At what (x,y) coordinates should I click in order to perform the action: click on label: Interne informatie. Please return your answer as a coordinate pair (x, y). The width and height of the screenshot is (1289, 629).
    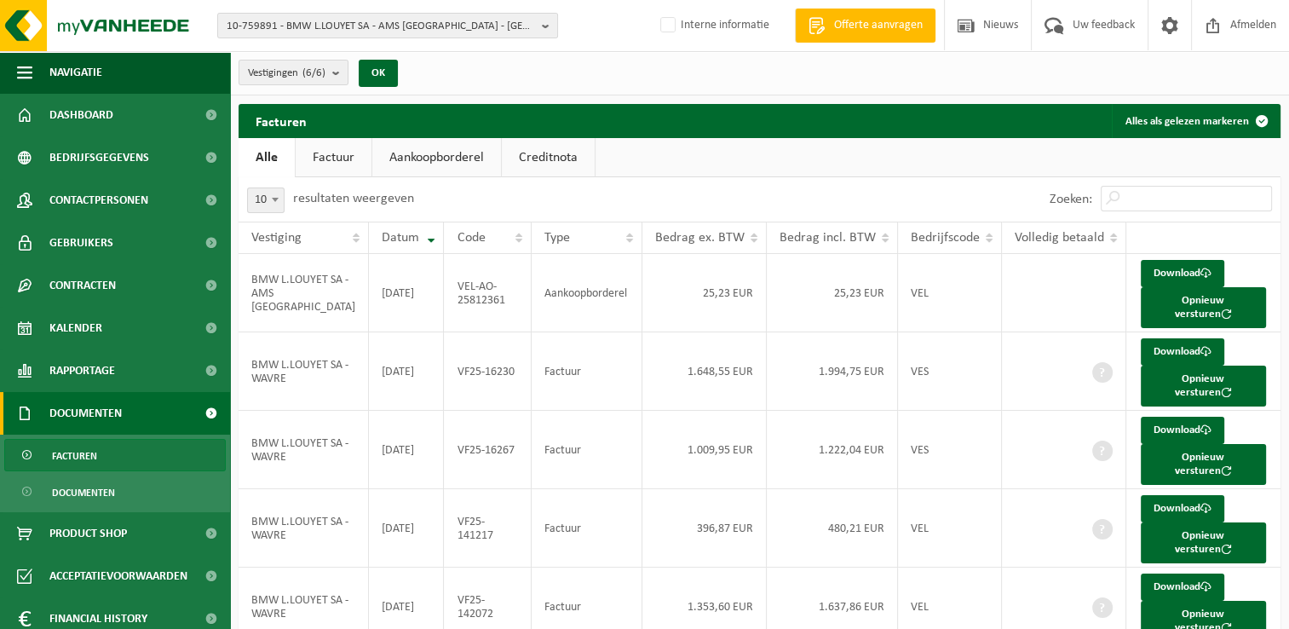
    Looking at the image, I should click on (713, 26).